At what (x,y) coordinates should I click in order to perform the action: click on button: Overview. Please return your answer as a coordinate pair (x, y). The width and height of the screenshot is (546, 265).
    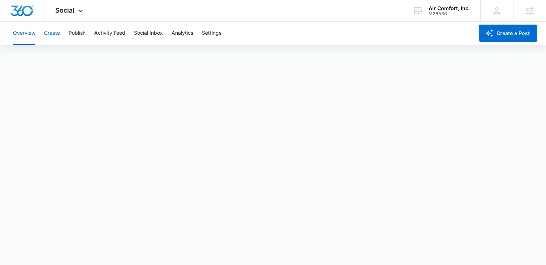
    Looking at the image, I should click on (24, 33).